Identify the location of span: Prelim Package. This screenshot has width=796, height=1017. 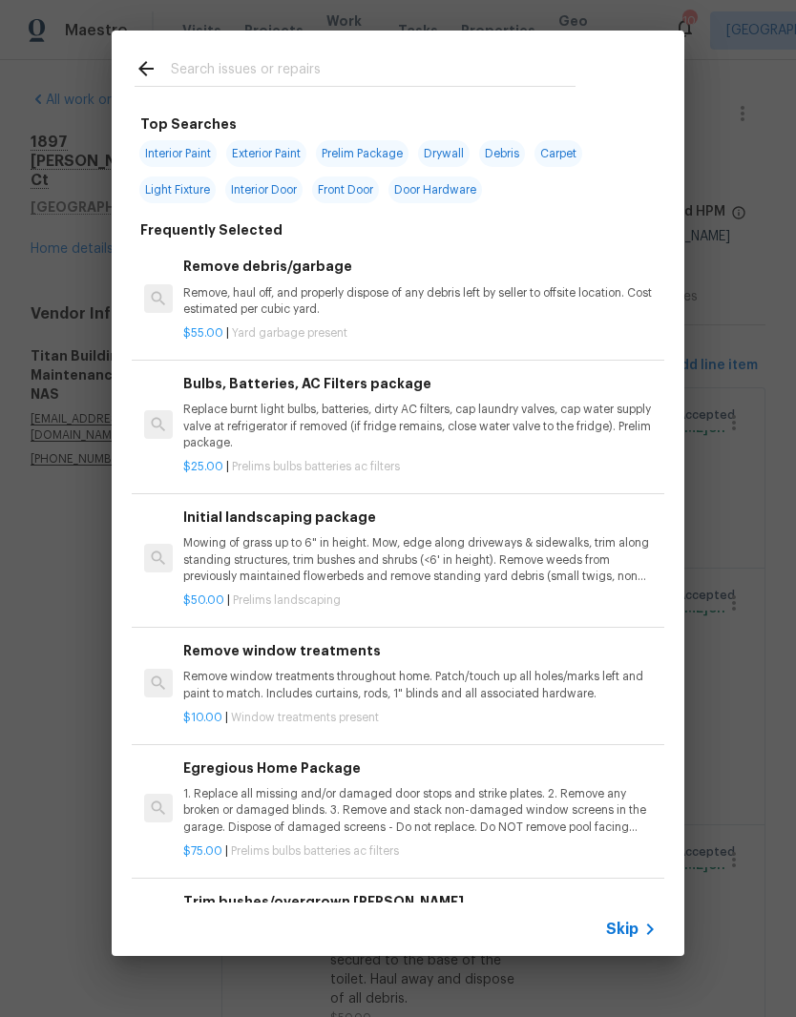
(362, 154).